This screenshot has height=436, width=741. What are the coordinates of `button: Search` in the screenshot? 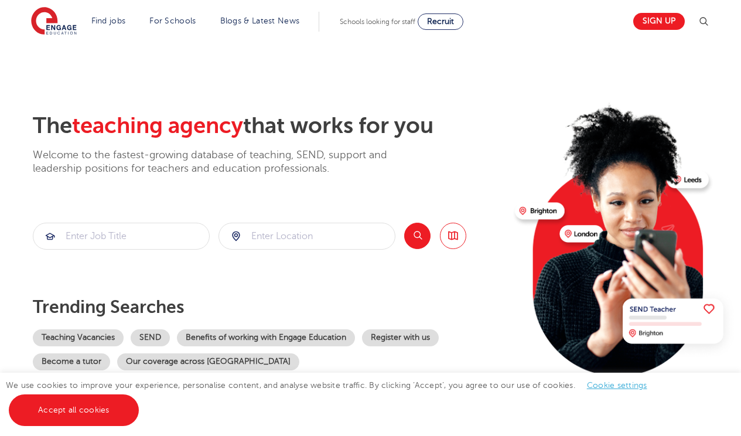 It's located at (417, 236).